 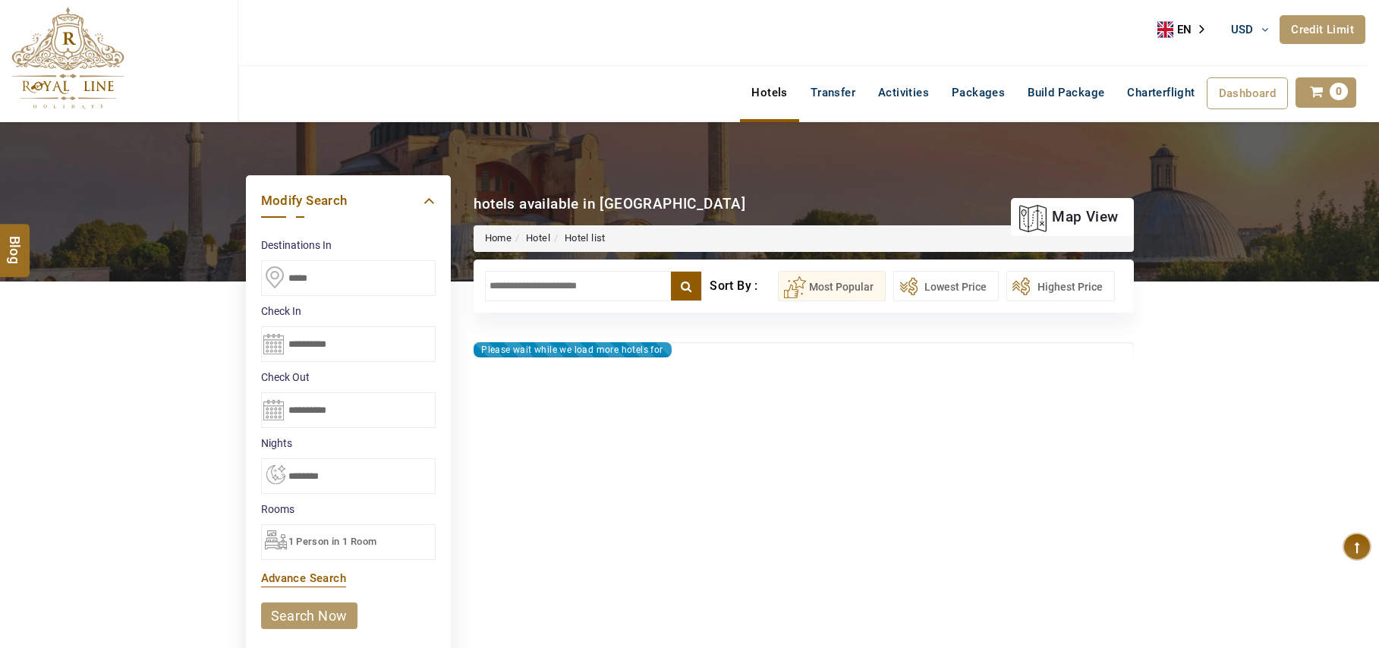 I want to click on label: Check In, so click(x=348, y=311).